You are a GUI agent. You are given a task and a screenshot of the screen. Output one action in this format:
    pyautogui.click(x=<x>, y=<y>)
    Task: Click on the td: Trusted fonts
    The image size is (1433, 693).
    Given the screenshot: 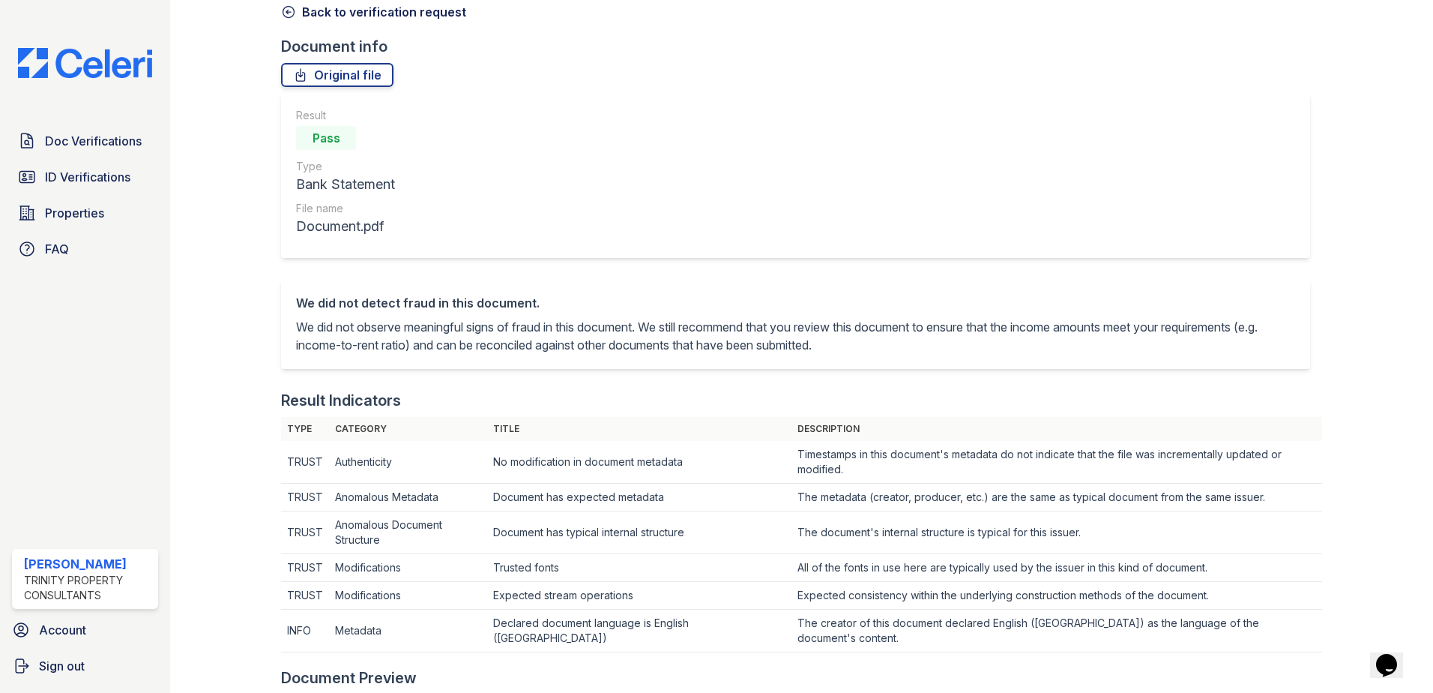 What is the action you would take?
    pyautogui.click(x=639, y=567)
    